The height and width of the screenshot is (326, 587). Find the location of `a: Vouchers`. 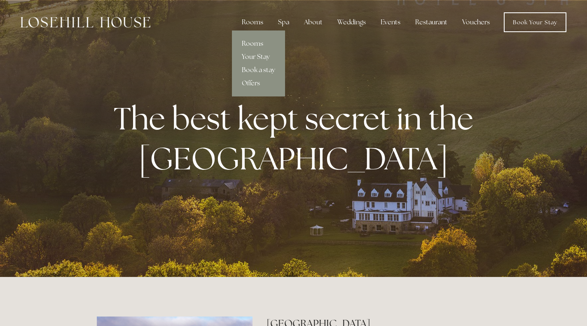

a: Vouchers is located at coordinates (476, 22).